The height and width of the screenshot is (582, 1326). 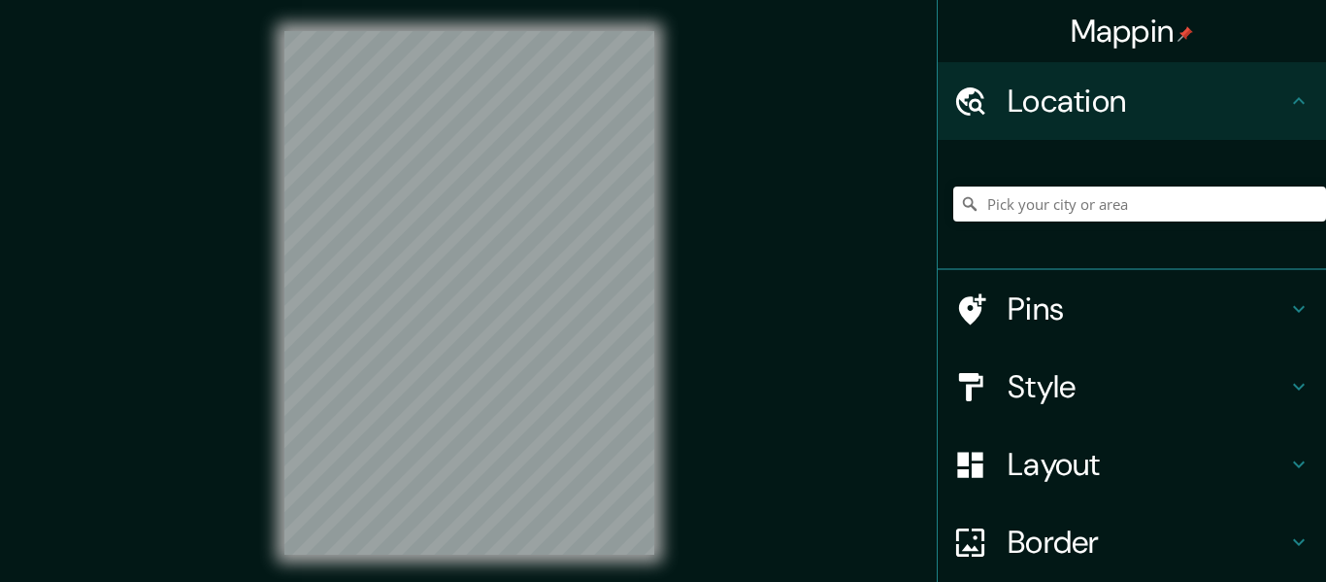 I want to click on h4: Location, so click(x=1148, y=101).